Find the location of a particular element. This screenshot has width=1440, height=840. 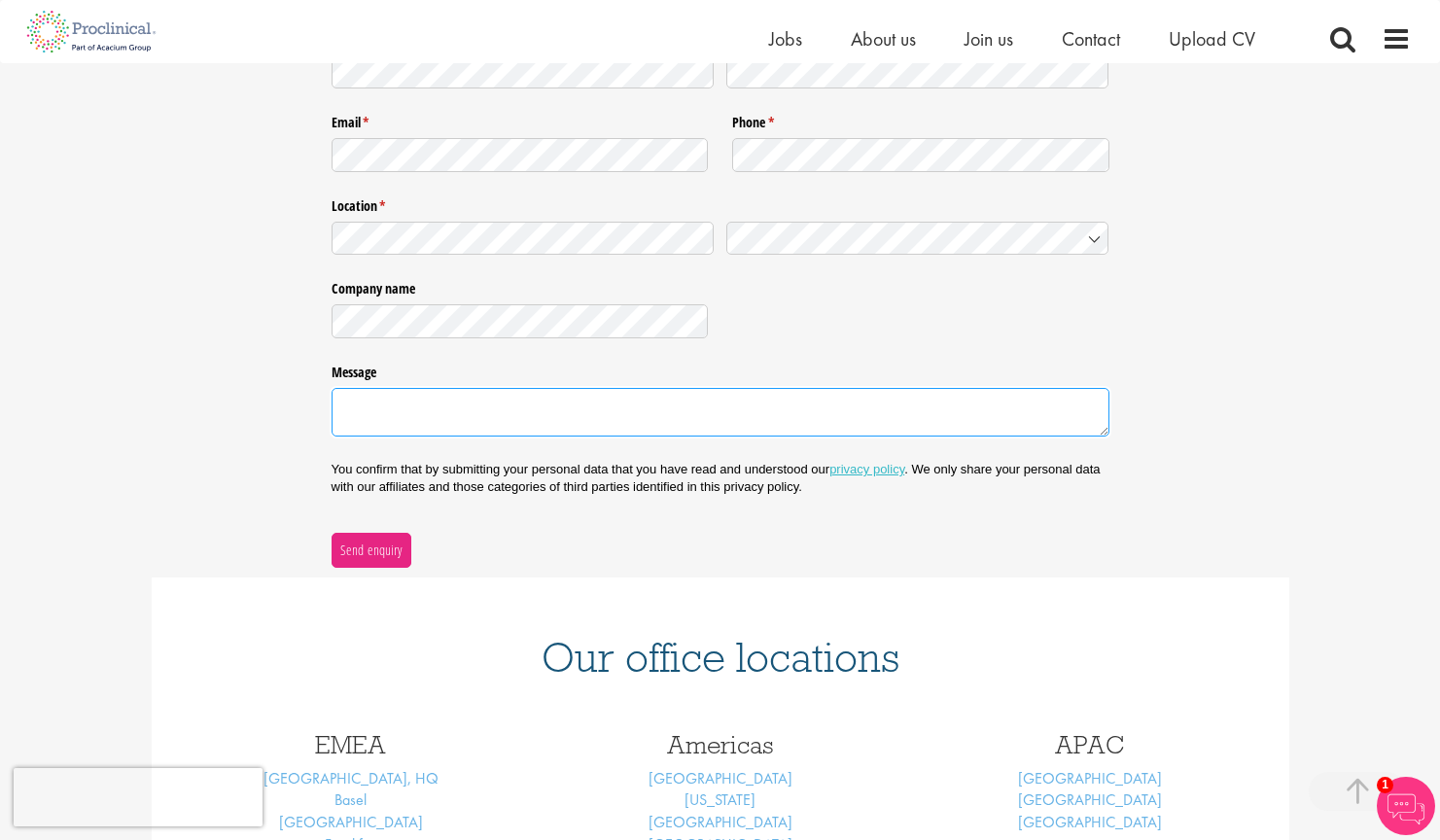

a: privacy policy is located at coordinates (866, 469).